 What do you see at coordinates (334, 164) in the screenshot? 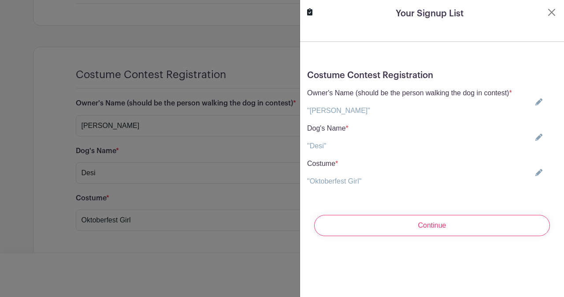
I see `p: Costume` at bounding box center [334, 164].